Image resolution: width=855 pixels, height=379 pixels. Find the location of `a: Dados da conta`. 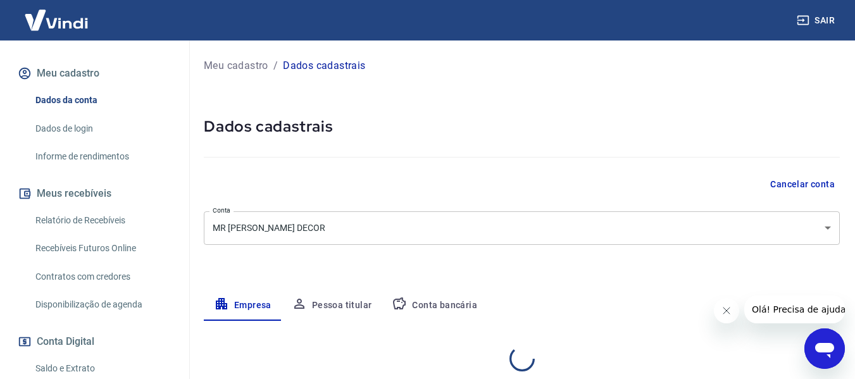

a: Dados da conta is located at coordinates (102, 100).